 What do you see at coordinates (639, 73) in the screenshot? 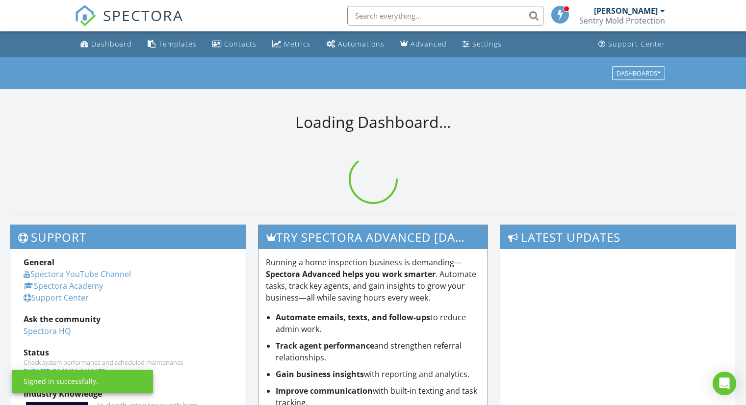
I see `button: Dashboards` at bounding box center [639, 73].